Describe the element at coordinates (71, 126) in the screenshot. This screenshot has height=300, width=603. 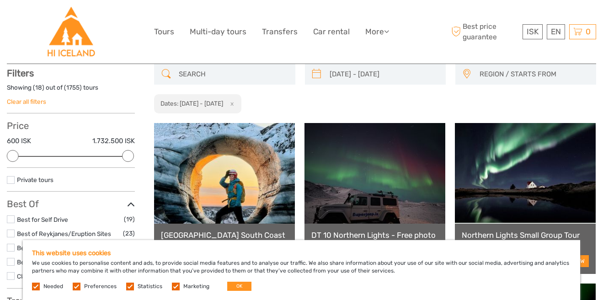
I see `h3: Price` at that location.